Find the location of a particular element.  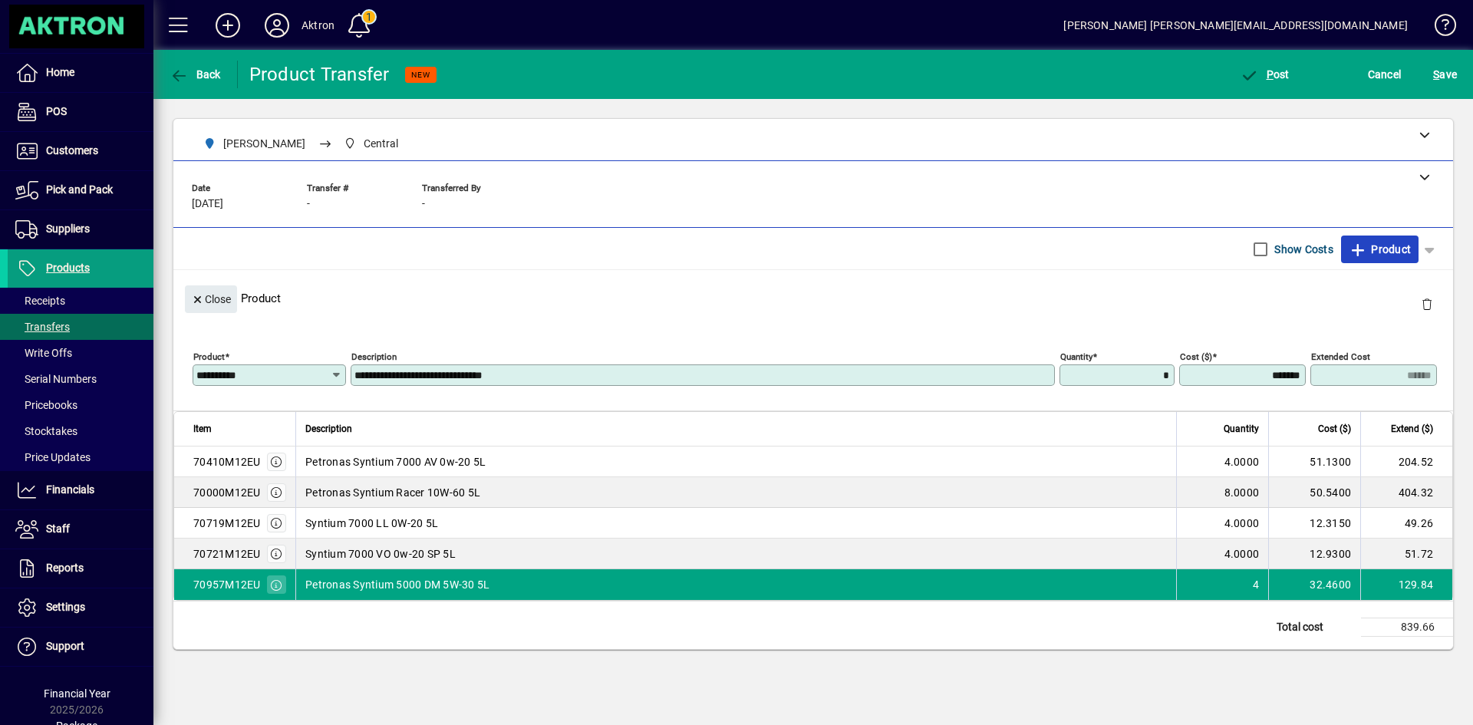

a: Home is located at coordinates (81, 73).